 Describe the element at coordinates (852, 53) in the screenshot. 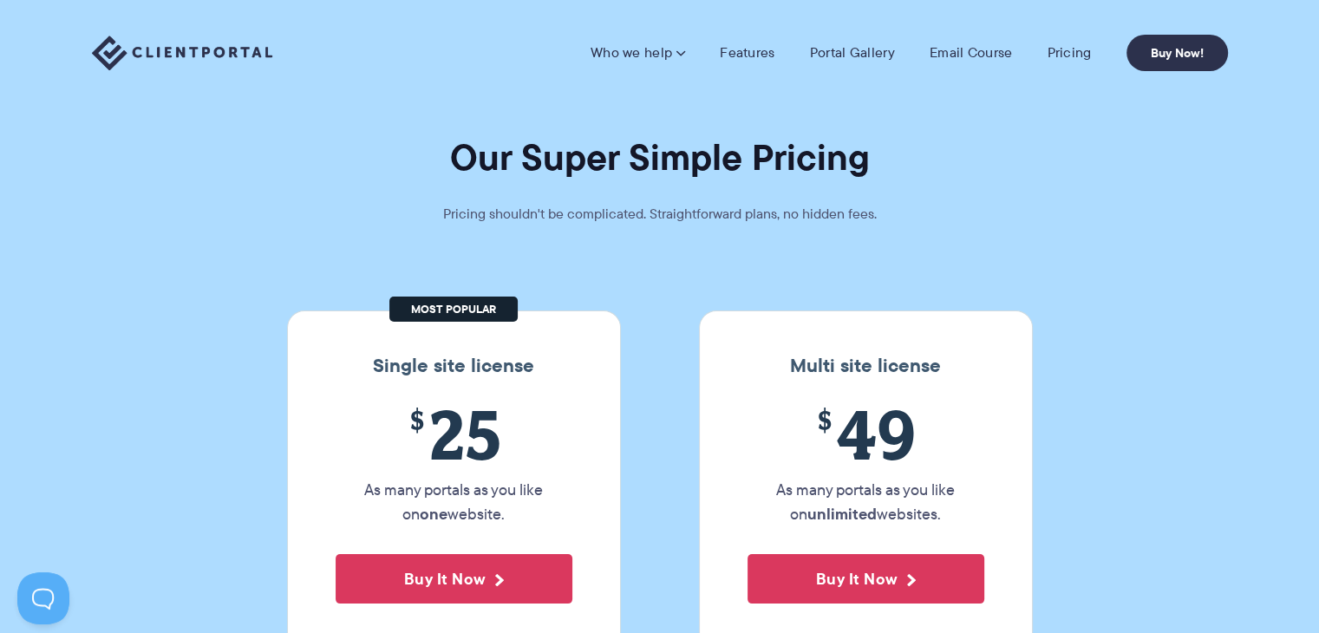

I see `a: Portal Gallery` at that location.